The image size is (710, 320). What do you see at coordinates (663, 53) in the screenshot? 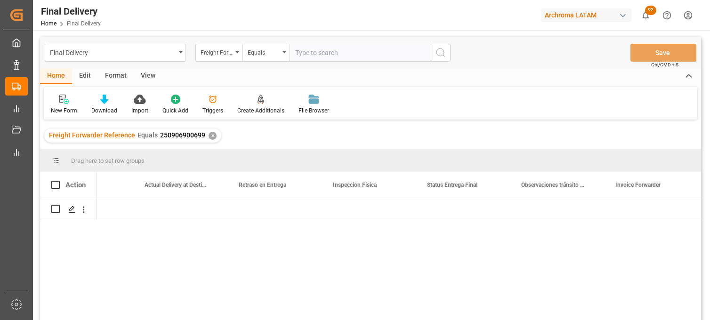
I see `button: Save` at bounding box center [663, 53].